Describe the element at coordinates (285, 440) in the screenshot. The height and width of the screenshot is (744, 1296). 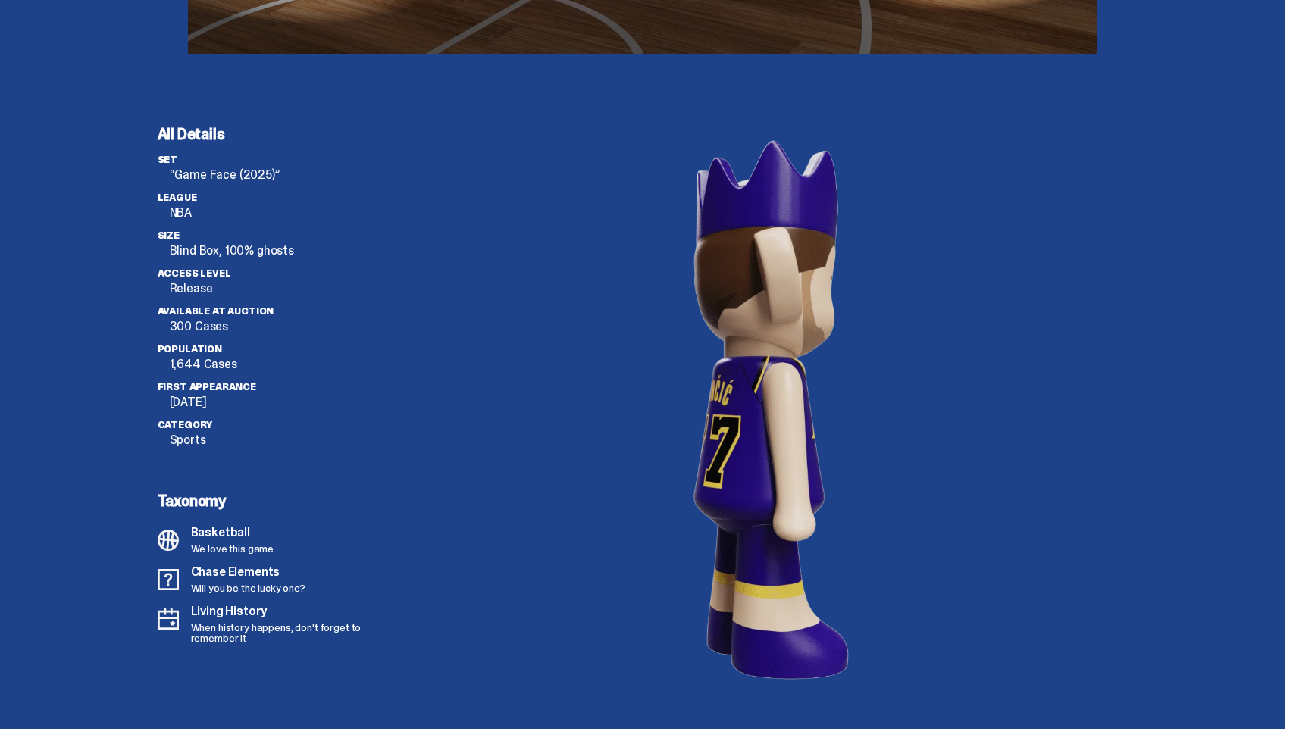
I see `p: Sports` at that location.